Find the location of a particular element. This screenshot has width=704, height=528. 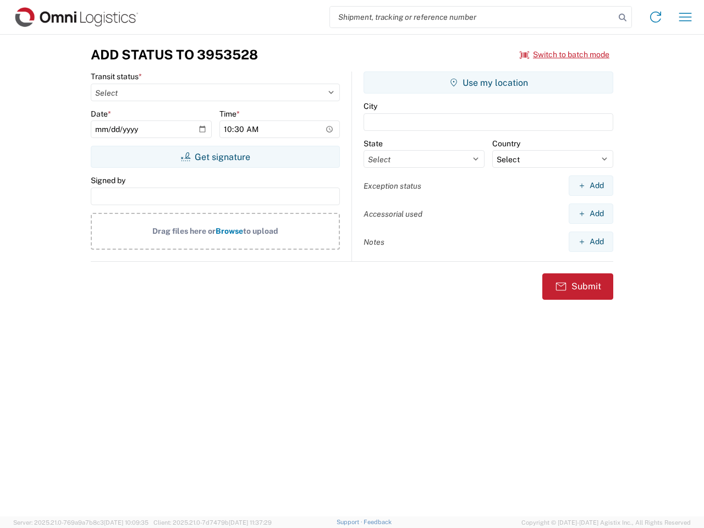

label: Accessorial used is located at coordinates (392, 214).